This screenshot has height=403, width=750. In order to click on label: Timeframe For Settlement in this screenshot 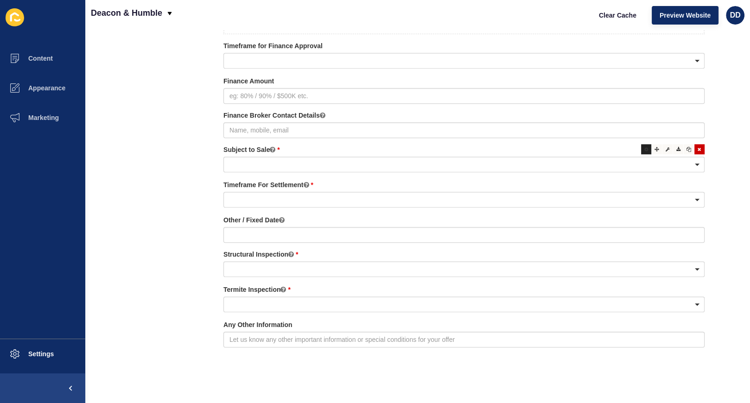, I will do `click(268, 185)`.